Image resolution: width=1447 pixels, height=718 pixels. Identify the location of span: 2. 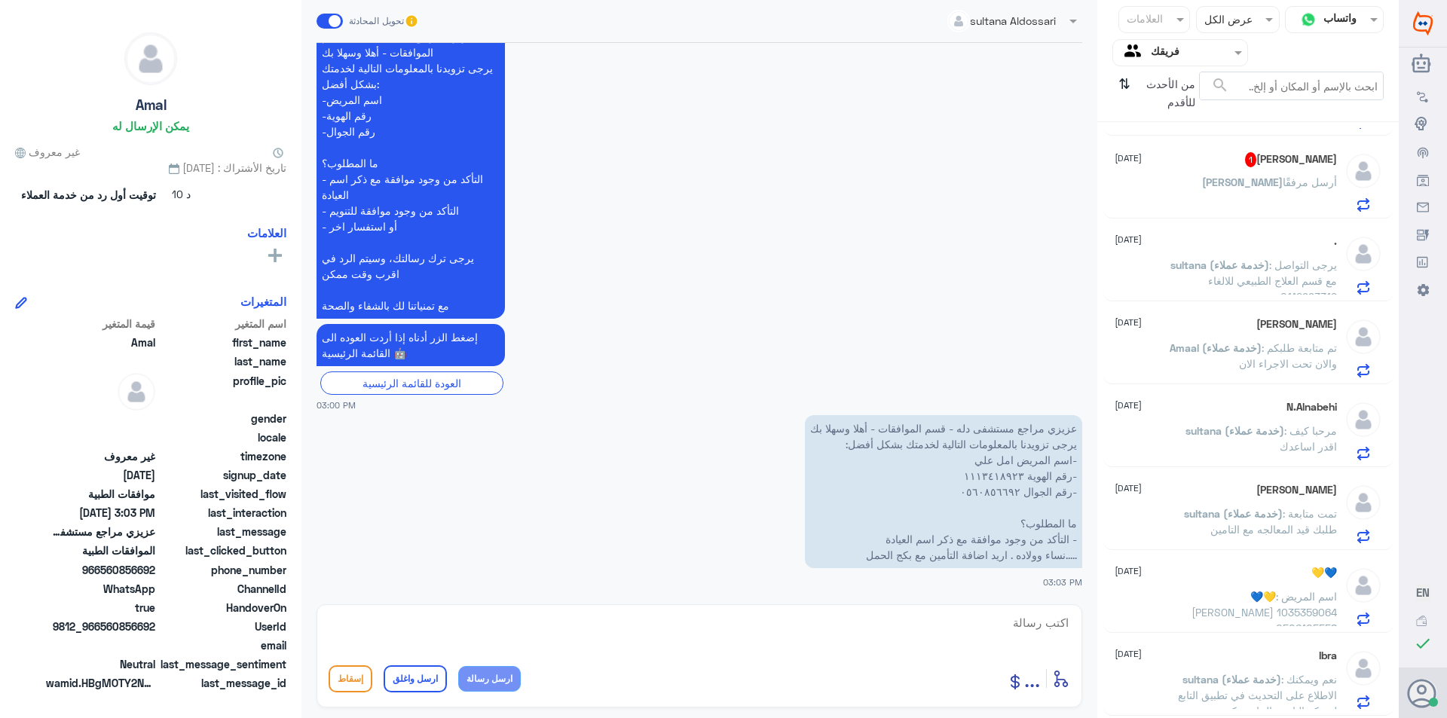
(100, 589).